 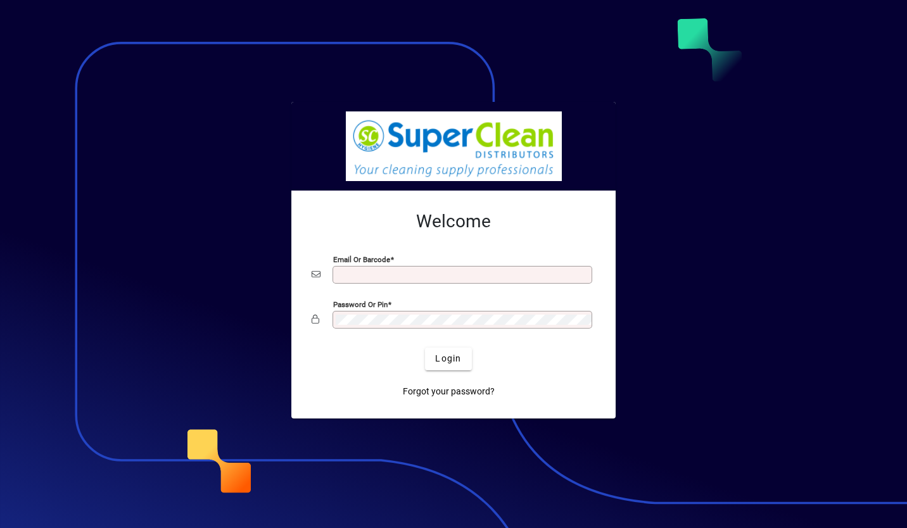 I want to click on span: Forgot your password?, so click(x=449, y=392).